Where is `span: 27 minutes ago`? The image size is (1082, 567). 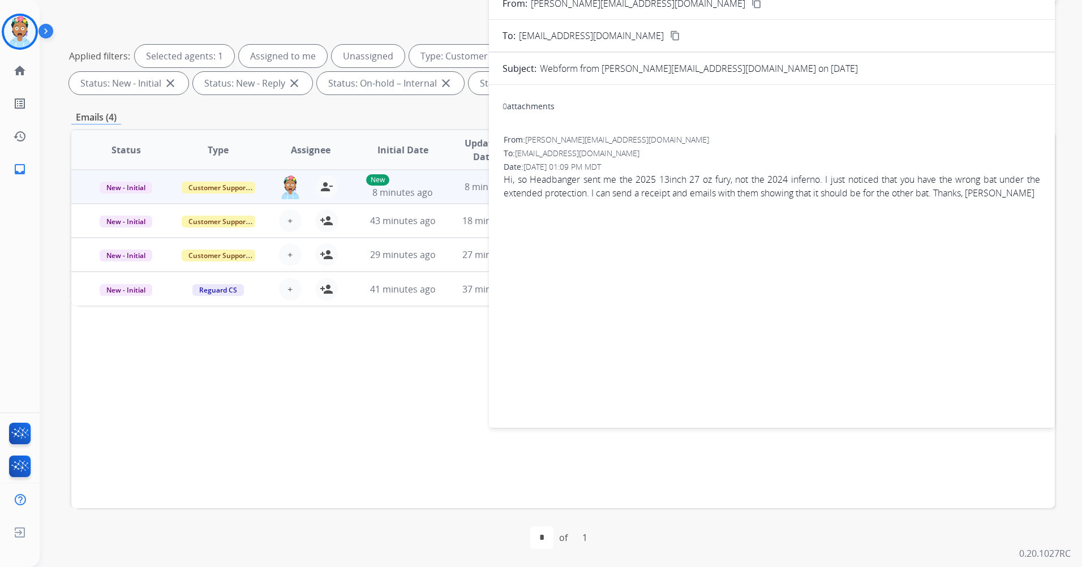
span: 27 minutes ago is located at coordinates (495, 255).